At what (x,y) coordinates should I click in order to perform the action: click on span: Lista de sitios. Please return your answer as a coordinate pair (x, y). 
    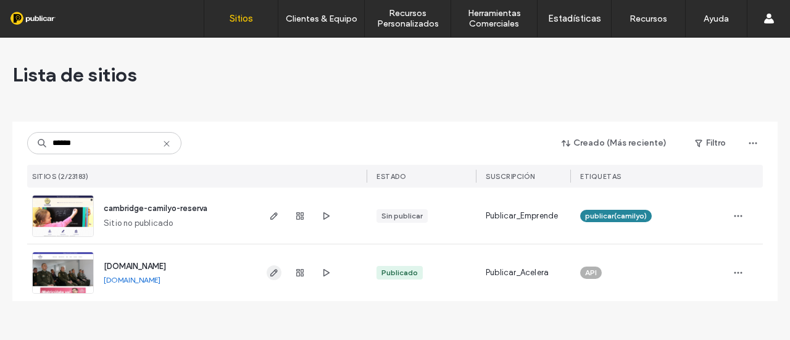
    Looking at the image, I should click on (75, 75).